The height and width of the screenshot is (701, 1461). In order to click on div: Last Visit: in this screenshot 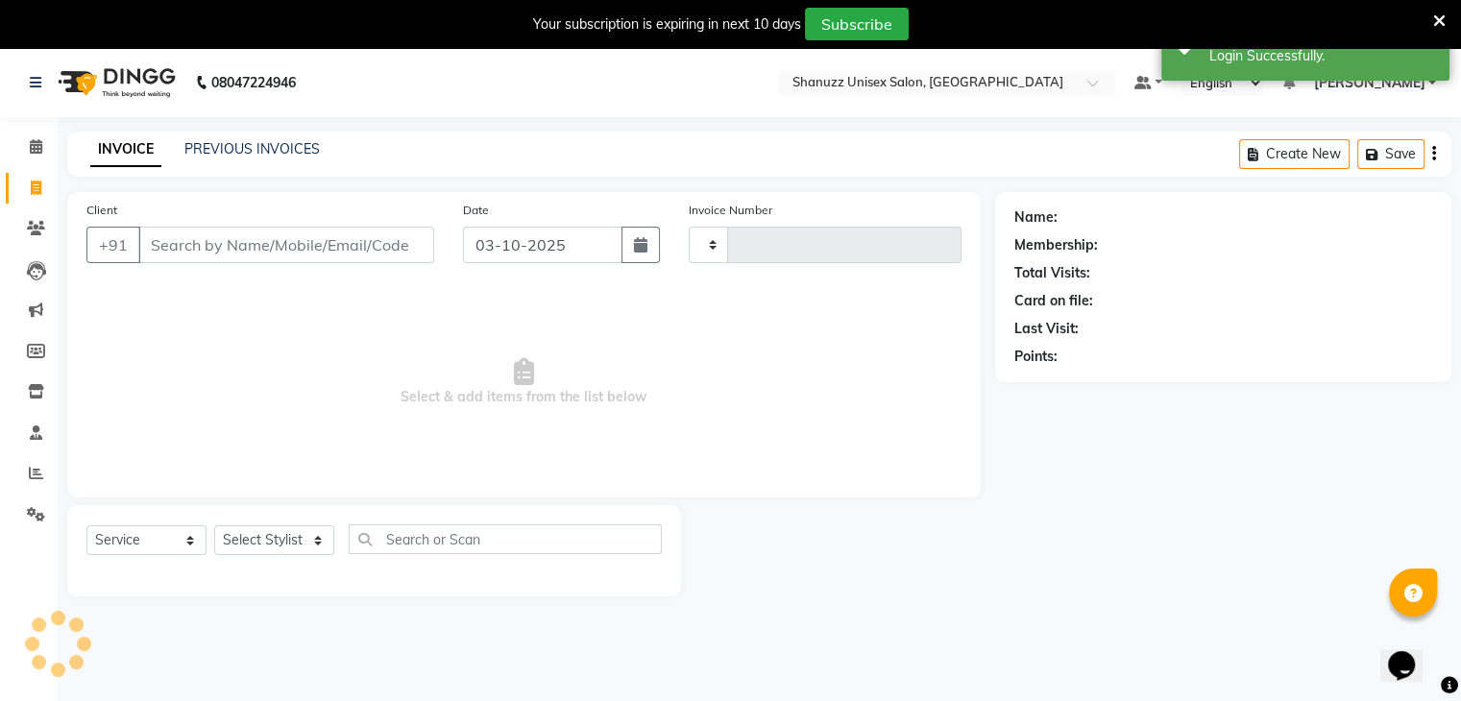, I will do `click(1046, 329)`.